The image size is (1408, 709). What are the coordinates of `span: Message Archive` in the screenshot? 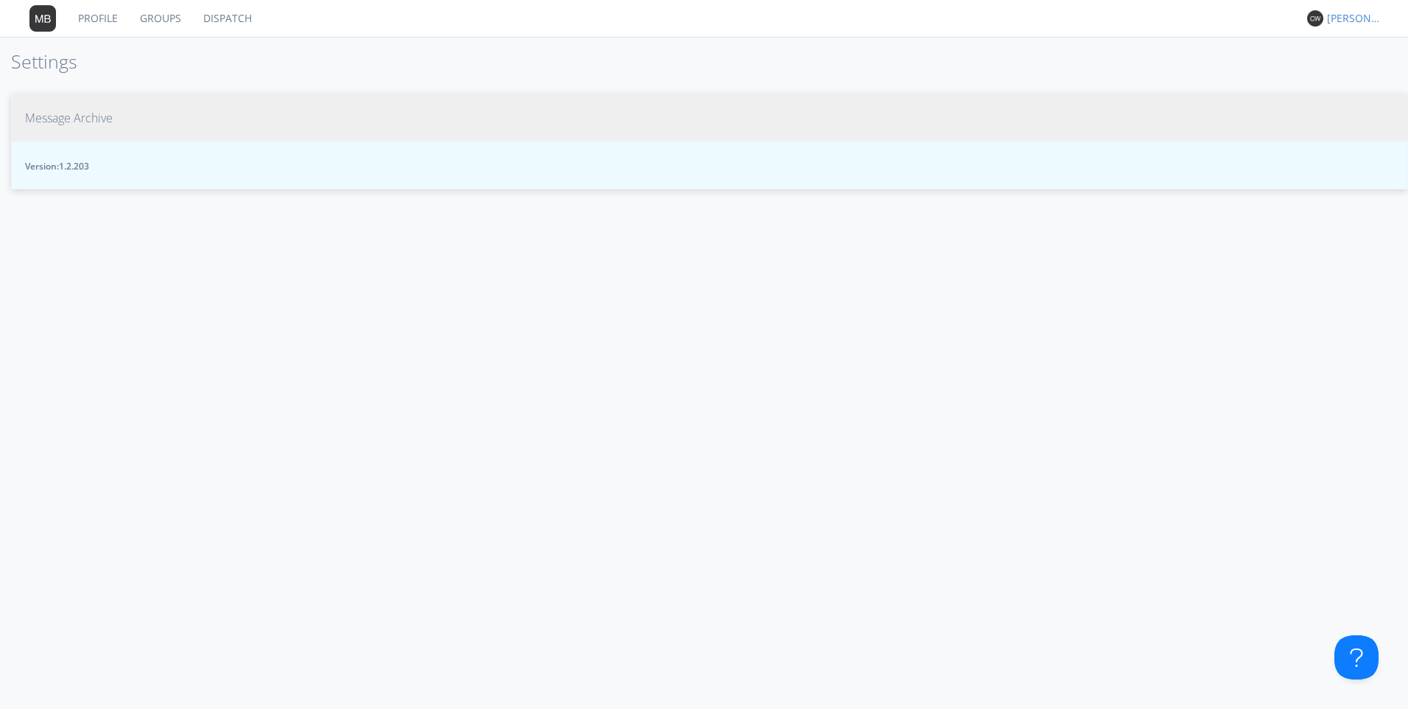 It's located at (68, 118).